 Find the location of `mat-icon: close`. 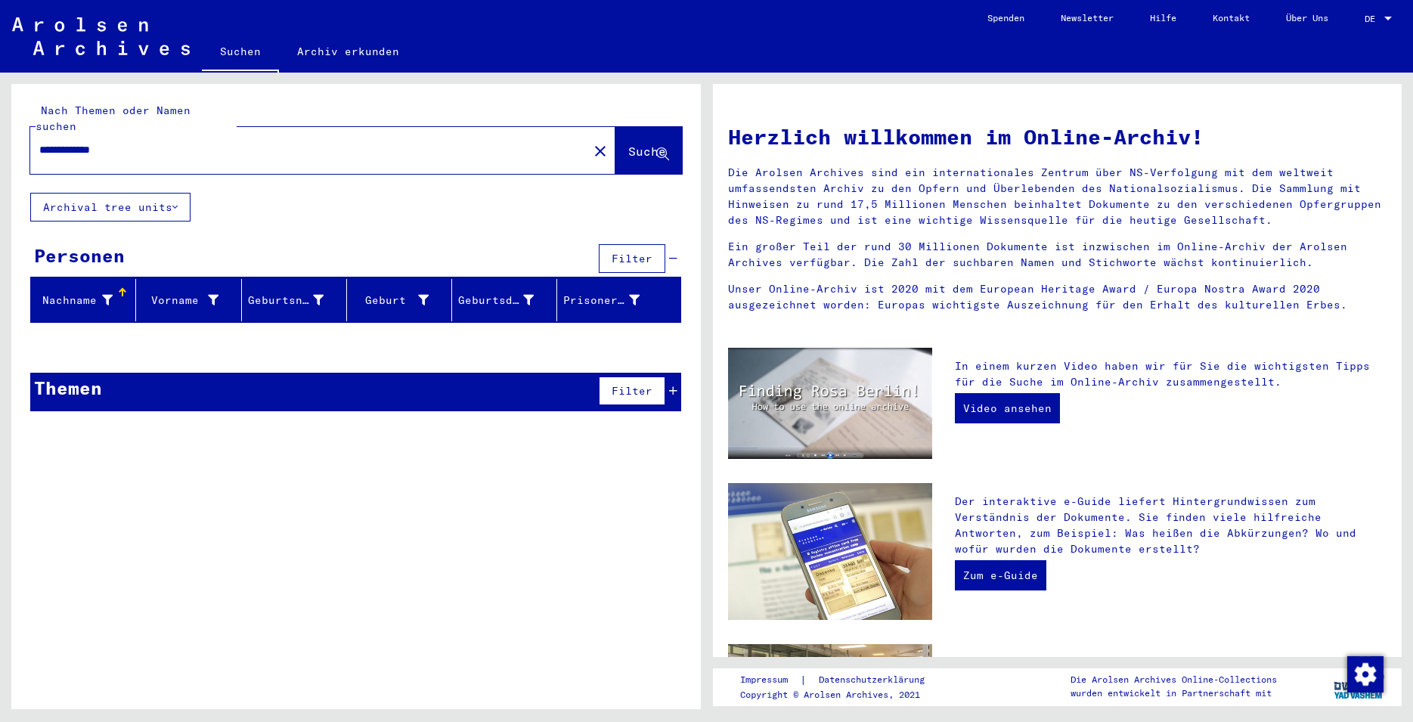

mat-icon: close is located at coordinates (600, 151).